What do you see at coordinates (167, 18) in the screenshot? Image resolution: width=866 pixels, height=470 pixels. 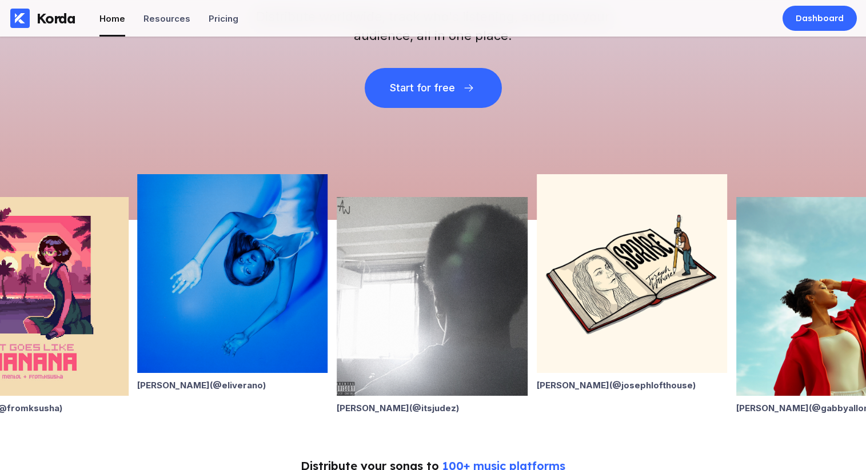 I see `div: Resources` at bounding box center [167, 18].